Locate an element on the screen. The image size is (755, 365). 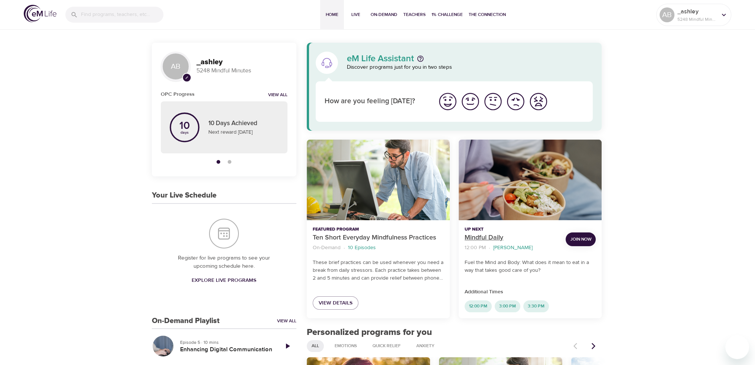
button: Ten Short Everyday Mindfulness Practices is located at coordinates (378, 180).